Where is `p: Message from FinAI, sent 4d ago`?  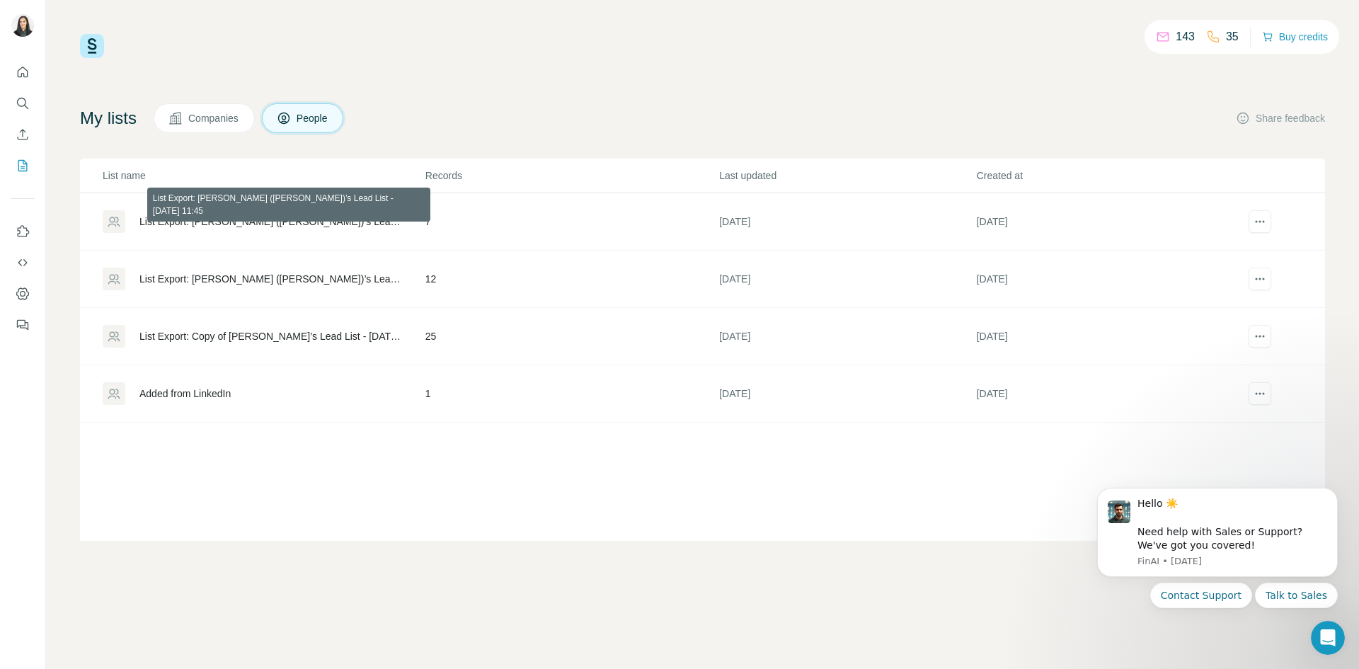 p: Message from FinAI, sent 4d ago is located at coordinates (156, 91).